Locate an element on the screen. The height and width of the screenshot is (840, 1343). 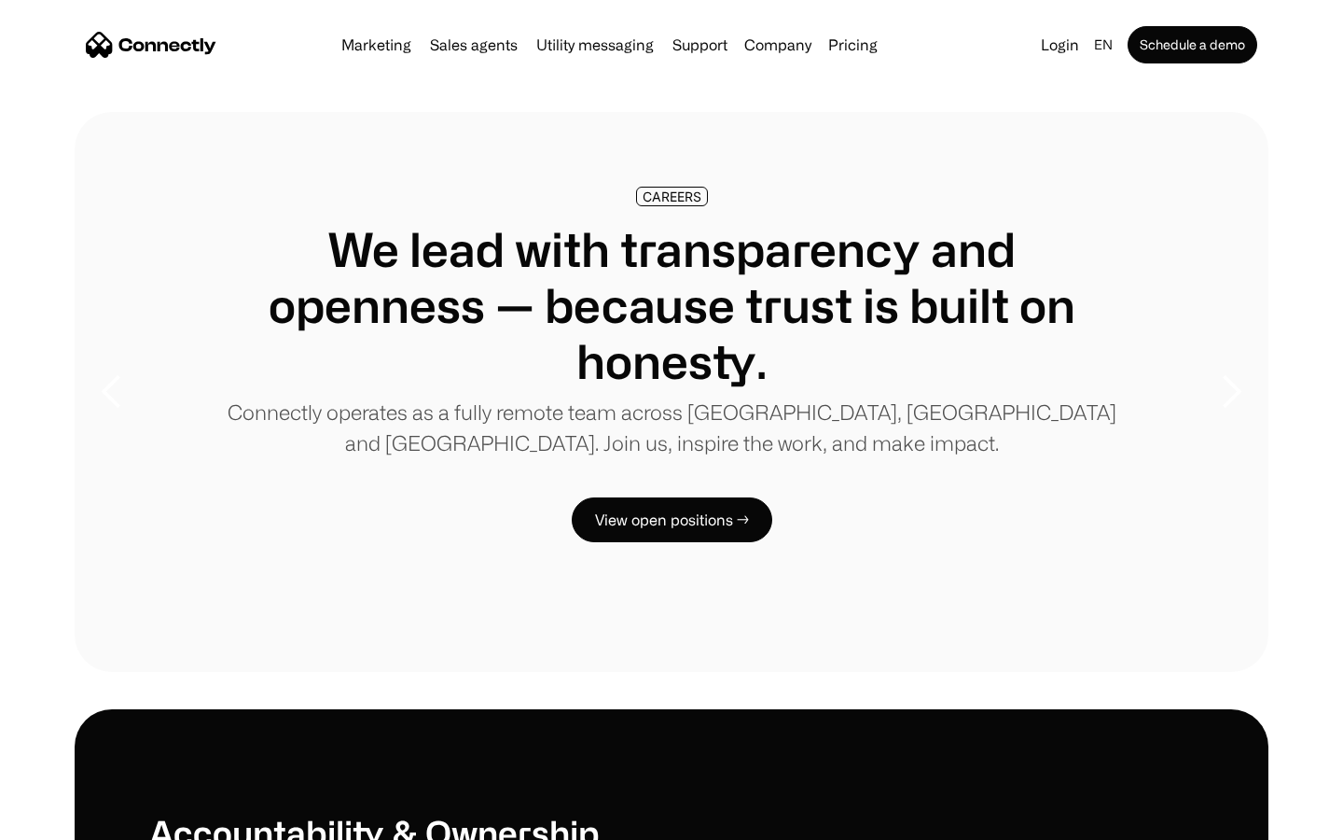
a: Login is located at coordinates (1060, 45).